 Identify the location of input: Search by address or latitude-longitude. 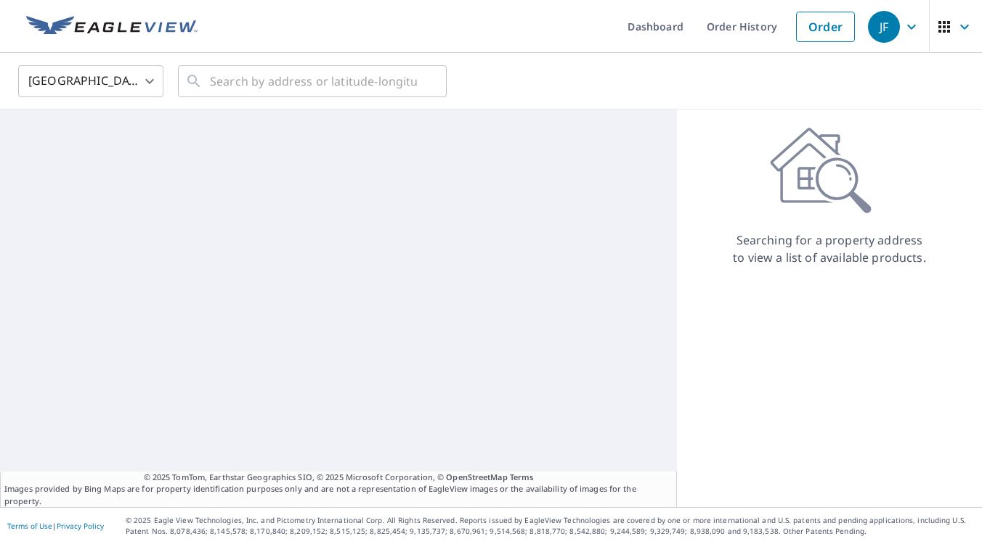
(313, 81).